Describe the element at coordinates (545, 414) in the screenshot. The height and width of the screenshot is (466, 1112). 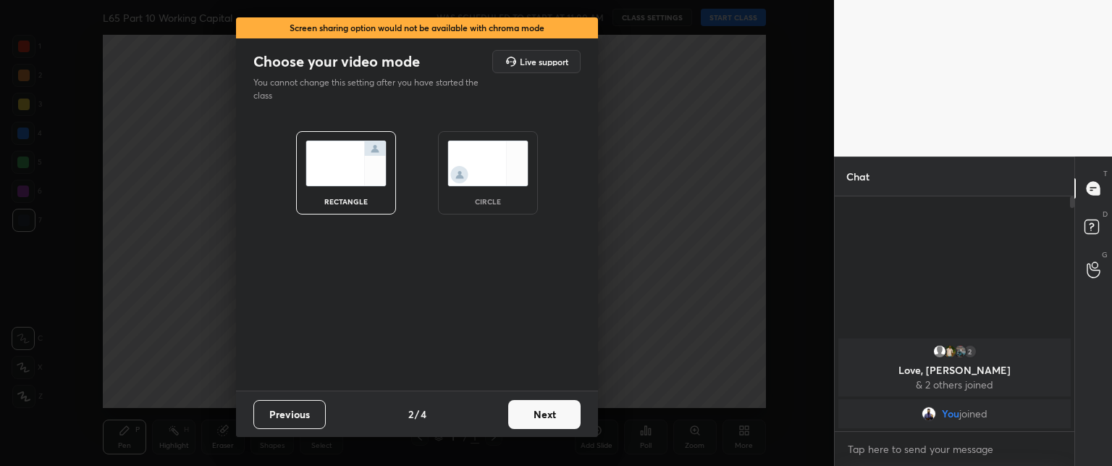
I see `button: Next` at that location.